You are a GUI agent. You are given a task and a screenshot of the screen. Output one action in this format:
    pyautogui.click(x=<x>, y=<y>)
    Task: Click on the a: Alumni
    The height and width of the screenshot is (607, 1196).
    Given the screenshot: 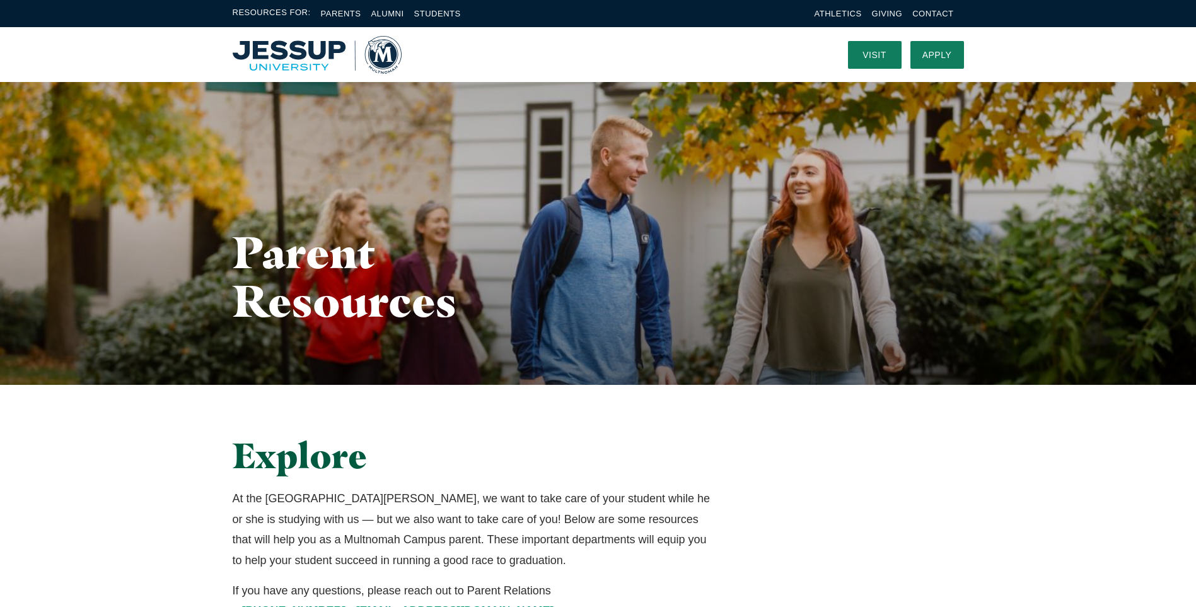 What is the action you would take?
    pyautogui.click(x=387, y=13)
    